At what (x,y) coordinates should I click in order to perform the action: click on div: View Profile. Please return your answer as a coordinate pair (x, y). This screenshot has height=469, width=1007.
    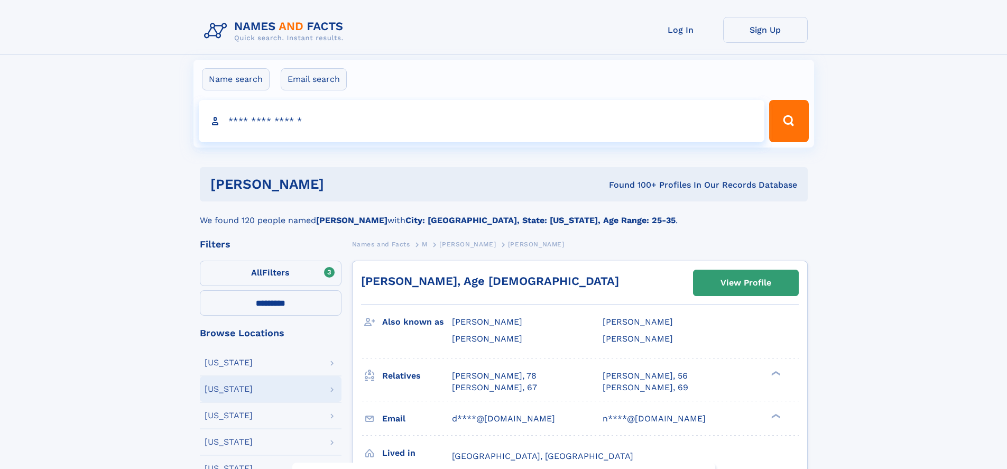
    Looking at the image, I should click on (746, 283).